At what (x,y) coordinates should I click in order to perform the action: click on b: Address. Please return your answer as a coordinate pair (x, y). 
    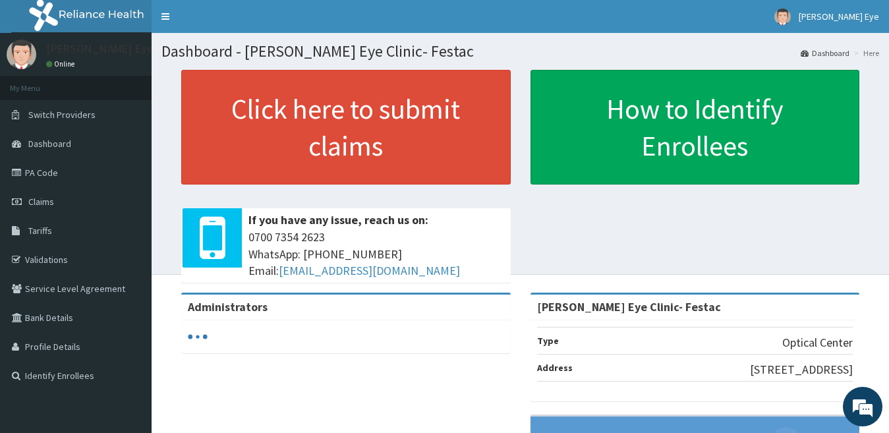
    Looking at the image, I should click on (555, 368).